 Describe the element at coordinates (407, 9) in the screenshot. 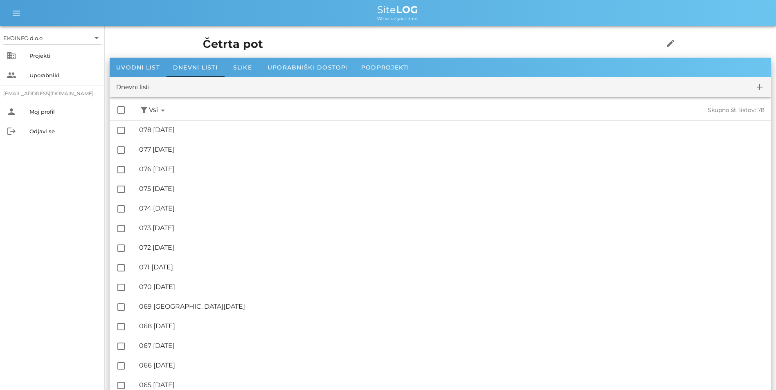

I see `b: LOG` at that location.